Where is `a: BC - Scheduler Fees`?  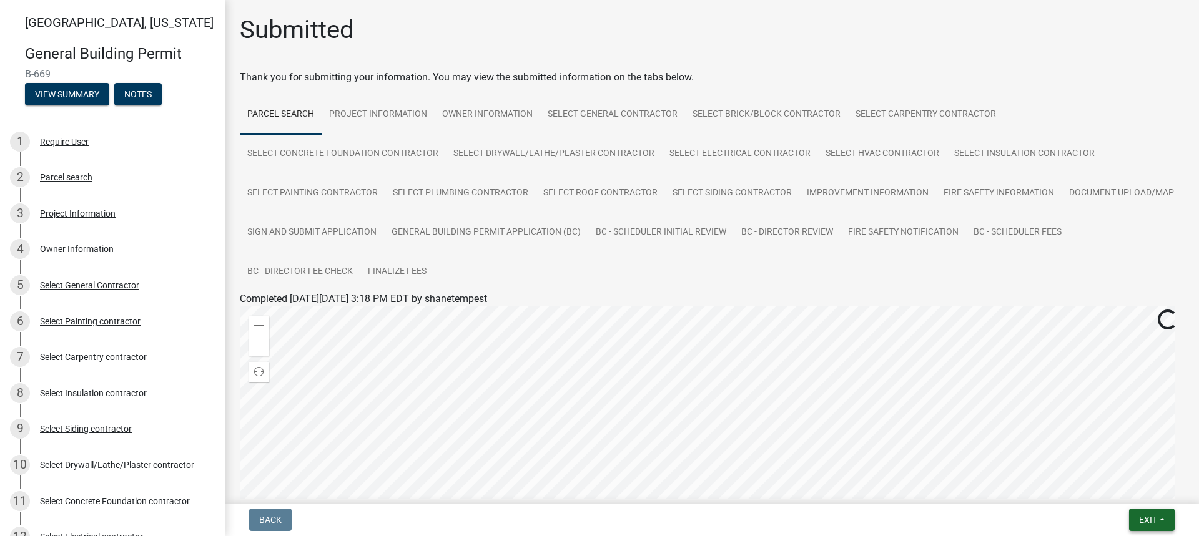 a: BC - Scheduler Fees is located at coordinates (1017, 233).